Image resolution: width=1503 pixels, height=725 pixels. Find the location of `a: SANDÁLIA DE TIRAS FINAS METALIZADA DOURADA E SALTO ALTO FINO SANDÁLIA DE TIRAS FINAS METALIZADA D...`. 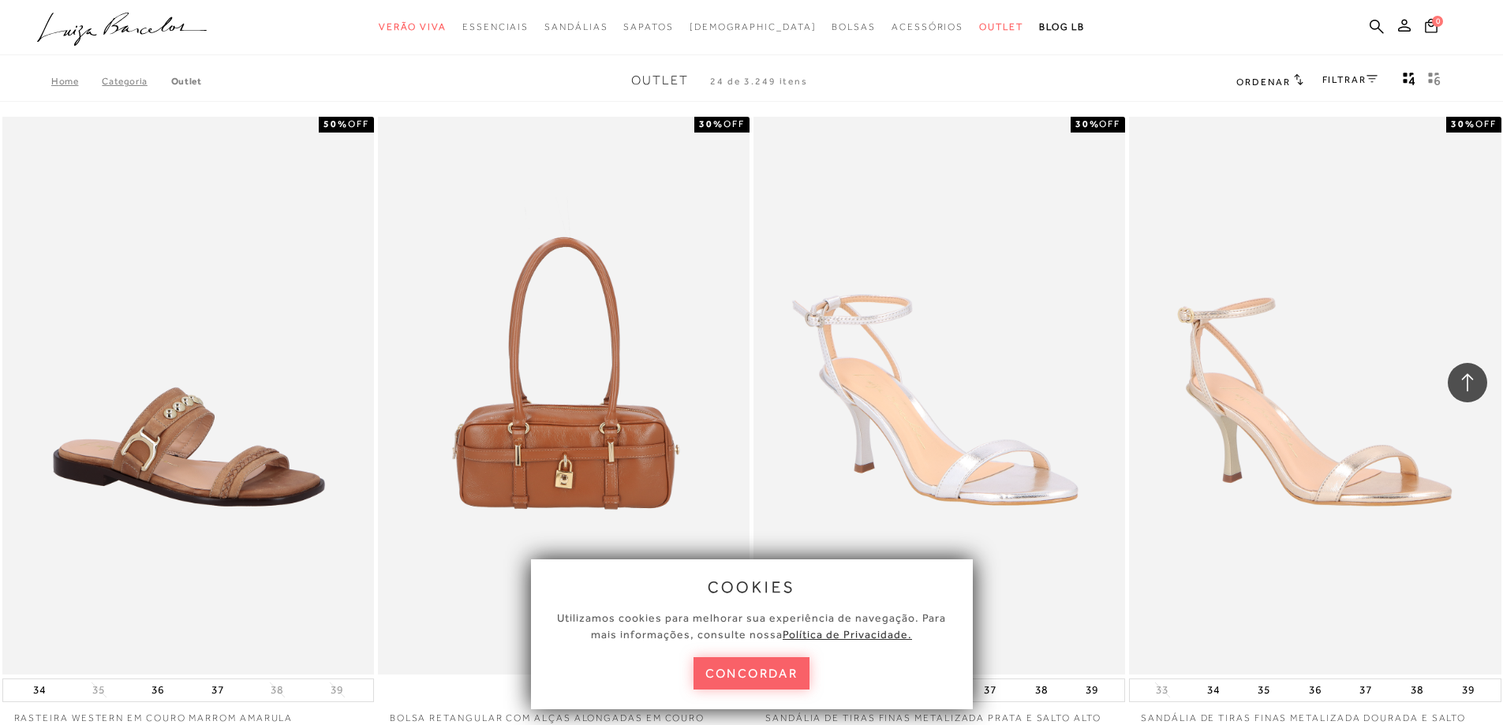

a: SANDÁLIA DE TIRAS FINAS METALIZADA DOURADA E SALTO ALTO FINO SANDÁLIA DE TIRAS FINAS METALIZADA D... is located at coordinates (1314, 395).